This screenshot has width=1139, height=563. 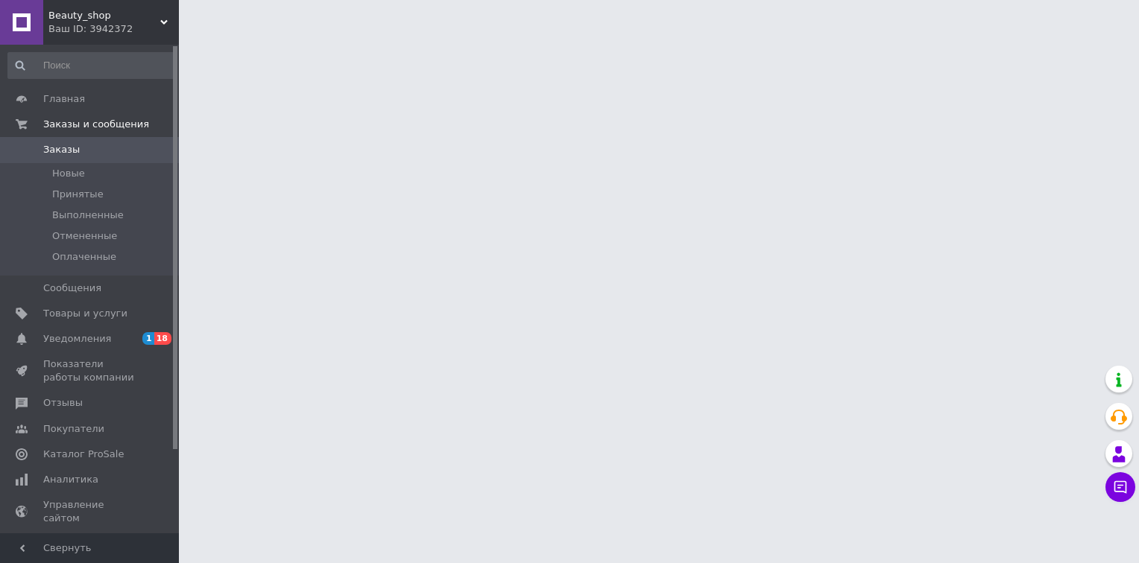 What do you see at coordinates (78, 194) in the screenshot?
I see `span: Принятые` at bounding box center [78, 194].